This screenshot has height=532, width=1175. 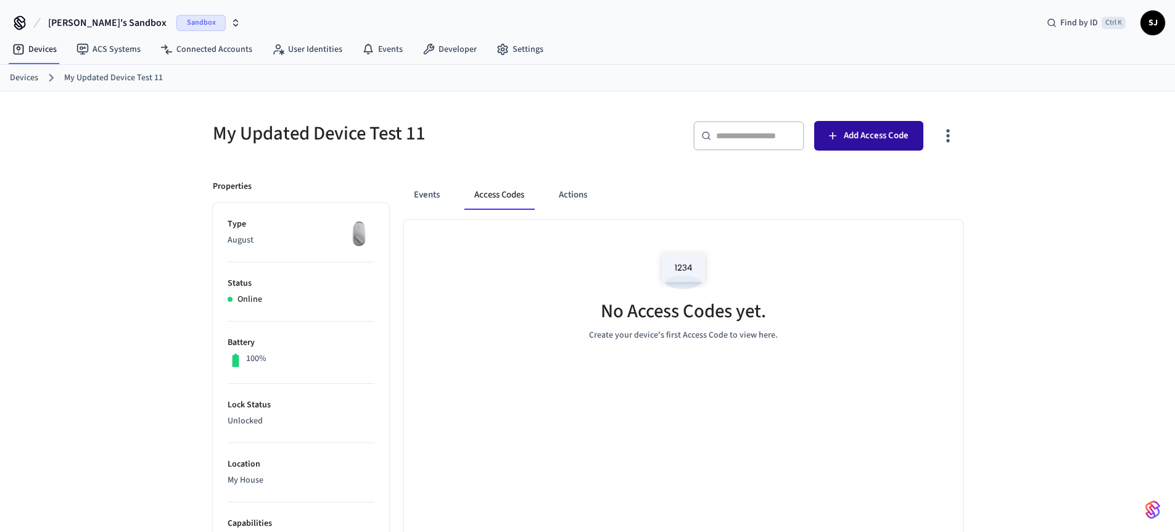 What do you see at coordinates (683, 311) in the screenshot?
I see `h5: No Access Codes yet.` at bounding box center [683, 311].